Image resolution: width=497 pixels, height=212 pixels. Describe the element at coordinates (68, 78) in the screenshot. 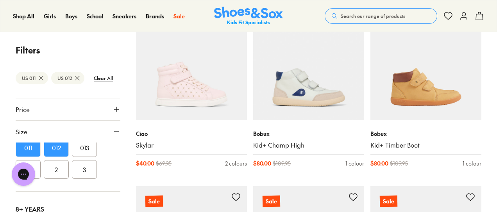

I see `btn: US 012` at that location.